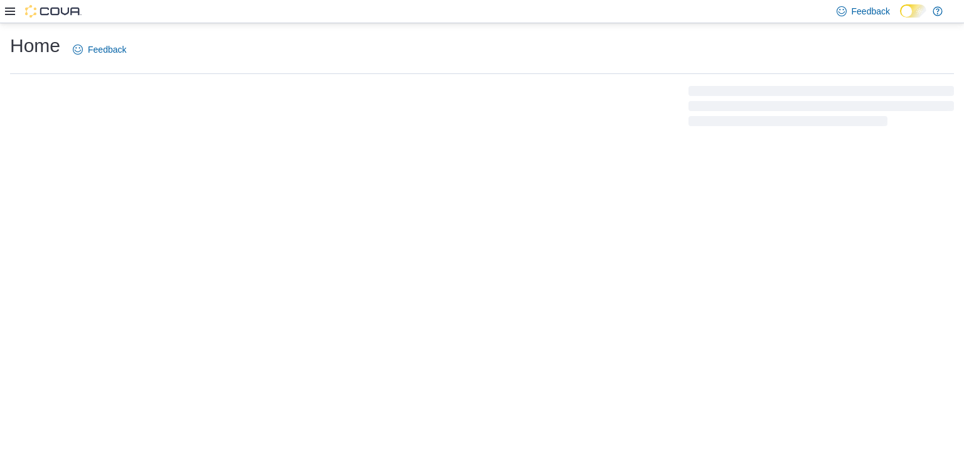 The image size is (964, 458). What do you see at coordinates (900, 18) in the screenshot?
I see `span: Dark Mode` at bounding box center [900, 18].